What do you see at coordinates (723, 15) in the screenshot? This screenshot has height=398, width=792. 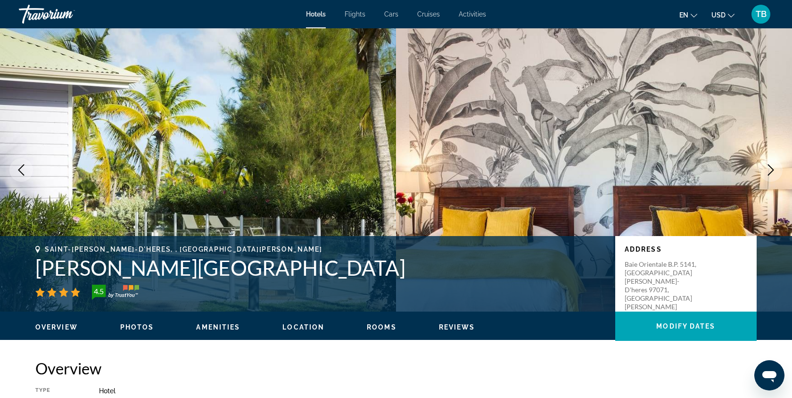 I see `button: Change currency` at bounding box center [723, 15].